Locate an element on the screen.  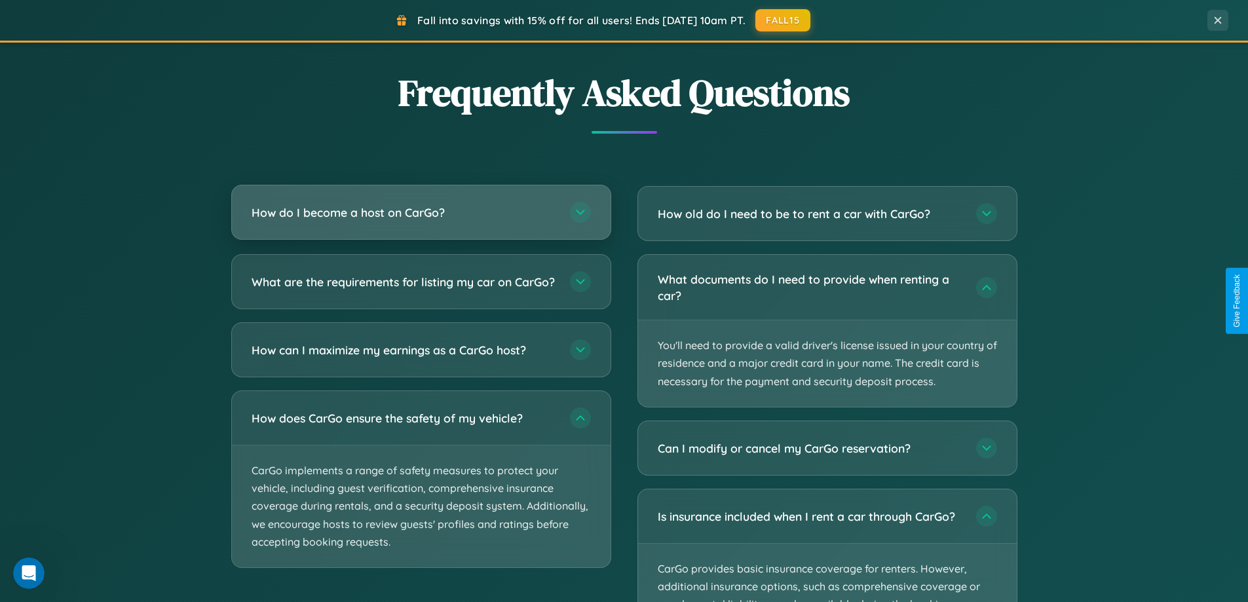
h3: How do I become a host on CarGo? is located at coordinates (404, 212).